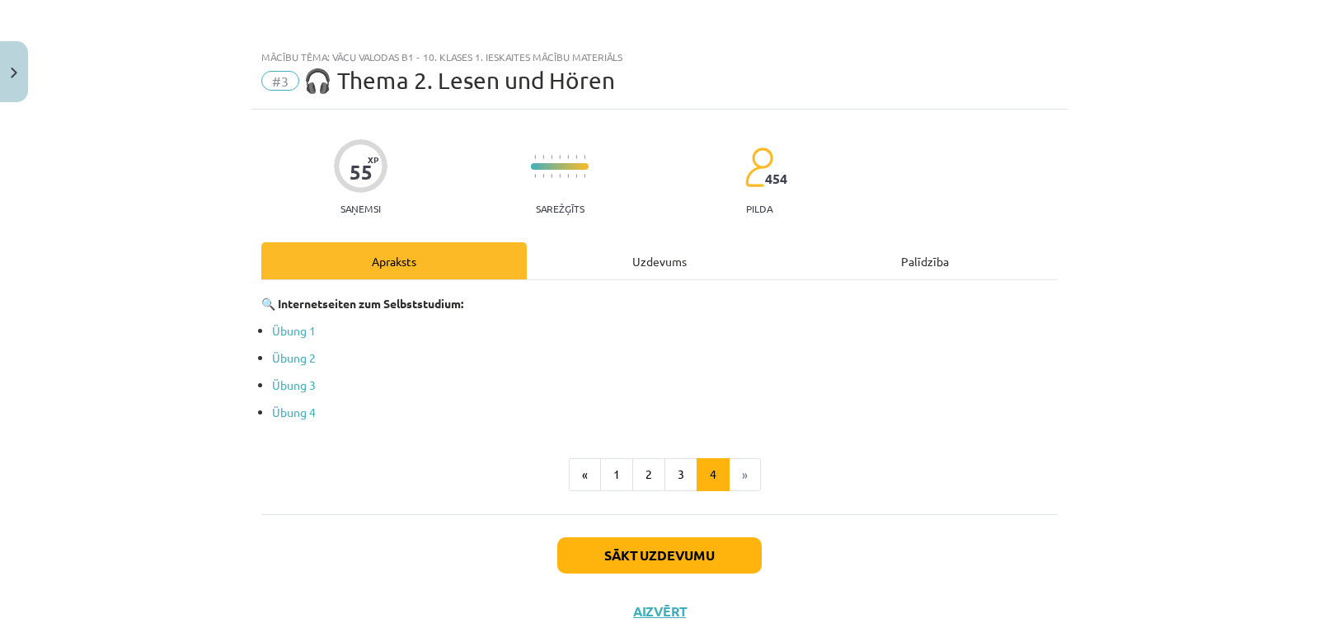 Image resolution: width=1319 pixels, height=637 pixels. Describe the element at coordinates (660, 475) in the screenshot. I see `nav: Page navigation example` at that location.